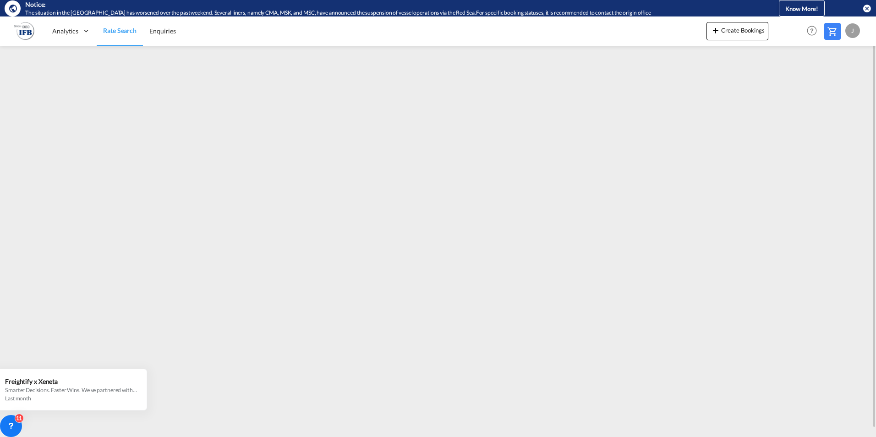 The height and width of the screenshot is (437, 876). Describe the element at coordinates (24, 31) in the screenshot. I see `img: b628ab10256c11eeb52753acbc15d091.png` at that location.